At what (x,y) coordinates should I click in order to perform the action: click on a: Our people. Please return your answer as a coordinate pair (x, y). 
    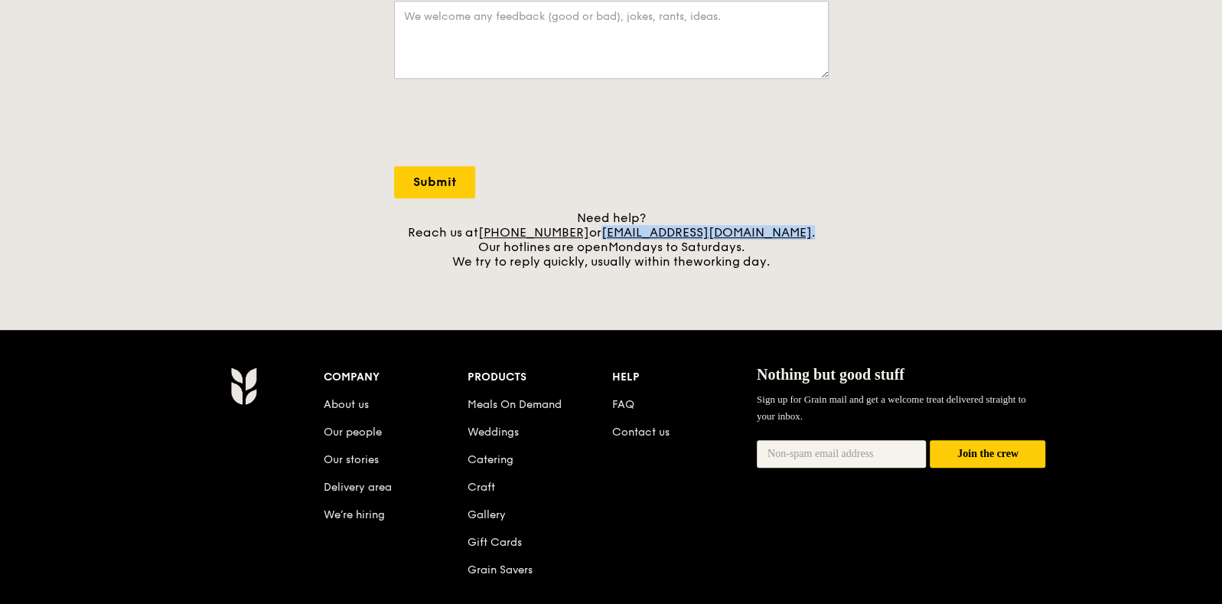
    Looking at the image, I should click on (353, 432).